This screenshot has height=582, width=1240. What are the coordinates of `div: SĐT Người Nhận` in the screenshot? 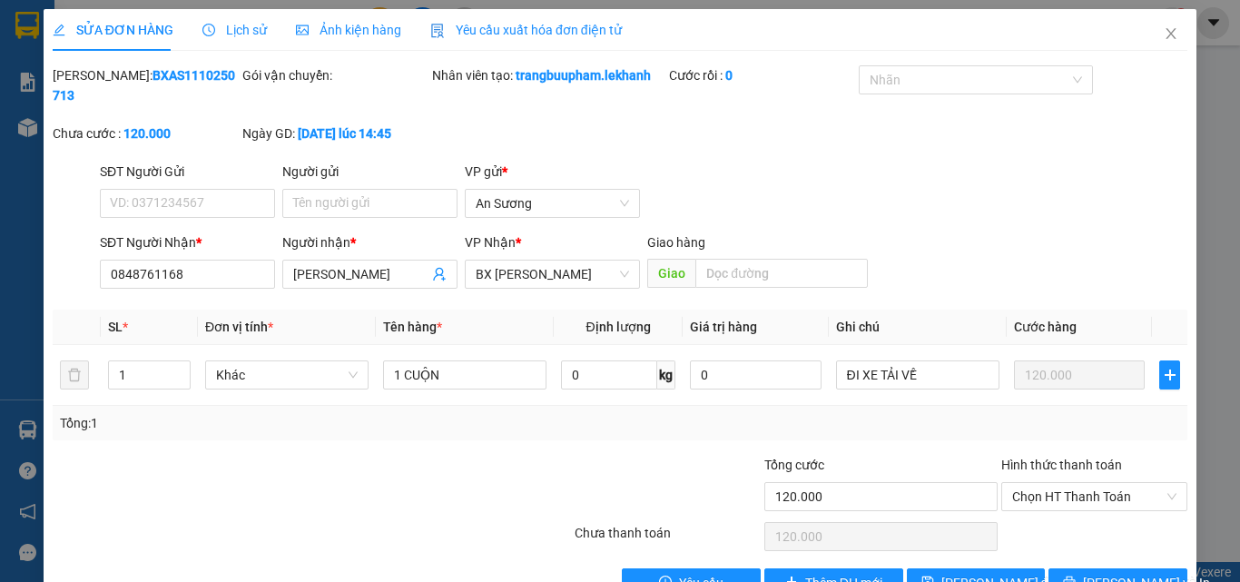 It's located at (187, 242).